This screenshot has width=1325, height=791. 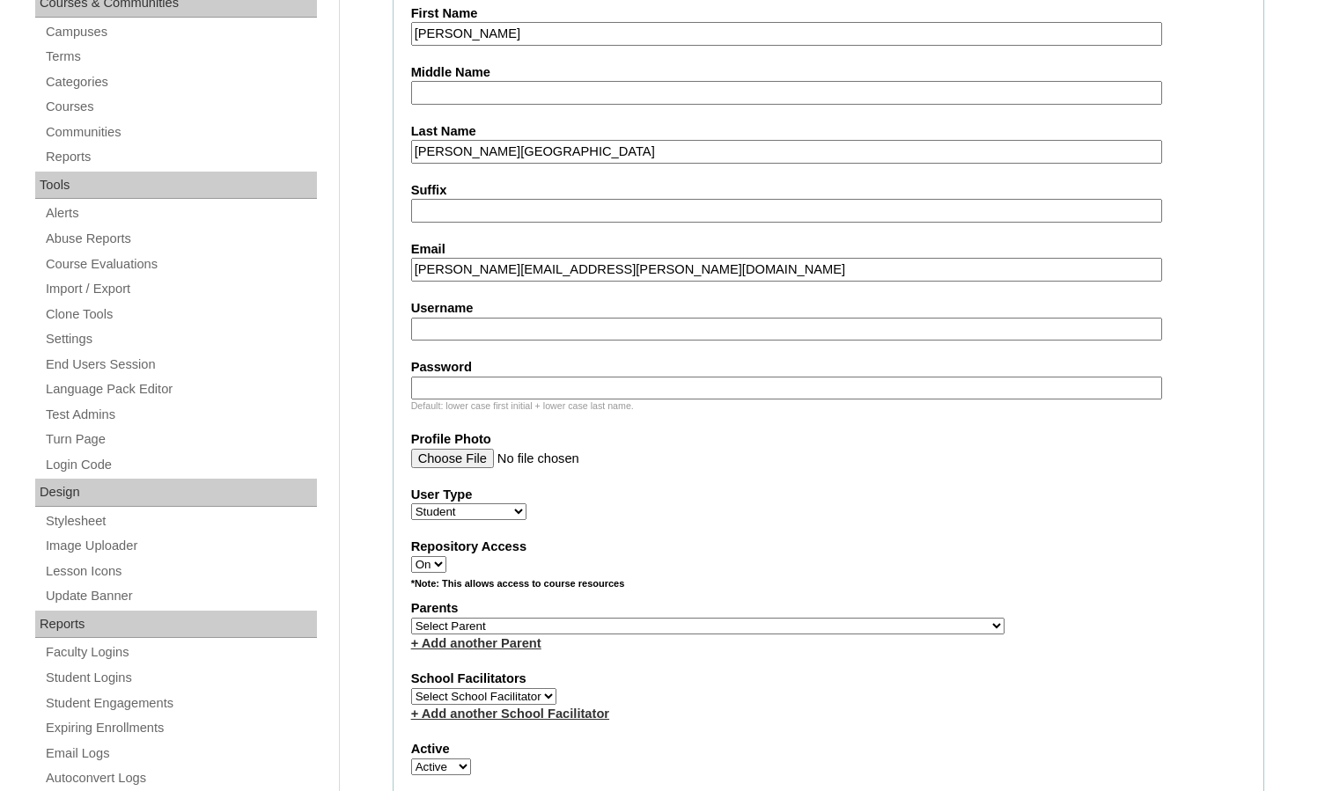 I want to click on a: + Add another School Facilitator, so click(x=510, y=714).